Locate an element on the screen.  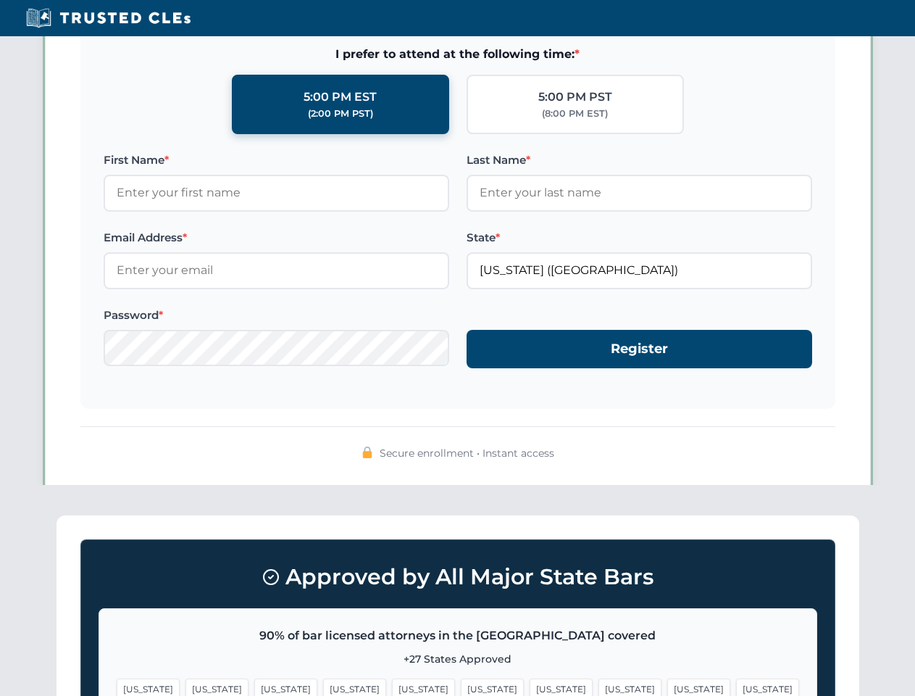
label: Last Name is located at coordinates (639, 160).